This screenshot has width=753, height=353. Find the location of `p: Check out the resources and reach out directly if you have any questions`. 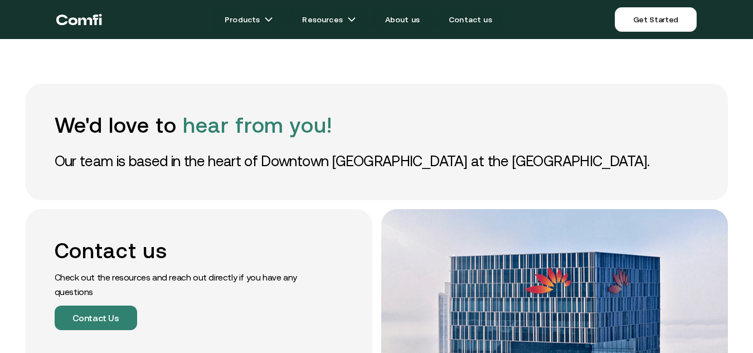

p: Check out the resources and reach out directly if you have any questions is located at coordinates (180, 284).